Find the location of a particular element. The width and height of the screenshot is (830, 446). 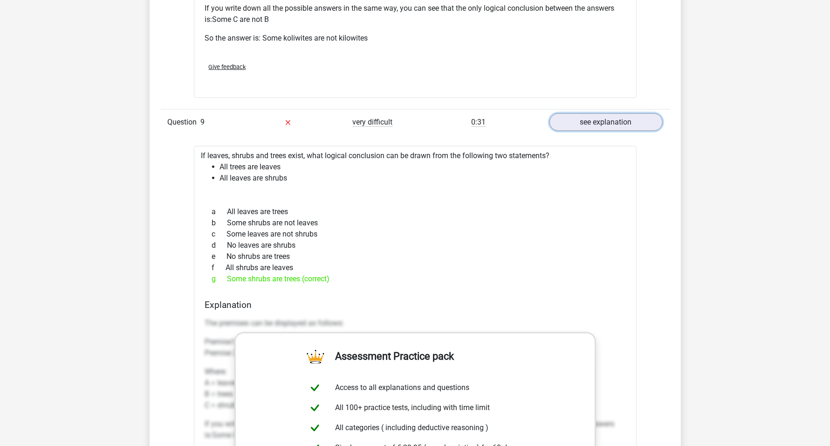

span: g is located at coordinates (220, 279).